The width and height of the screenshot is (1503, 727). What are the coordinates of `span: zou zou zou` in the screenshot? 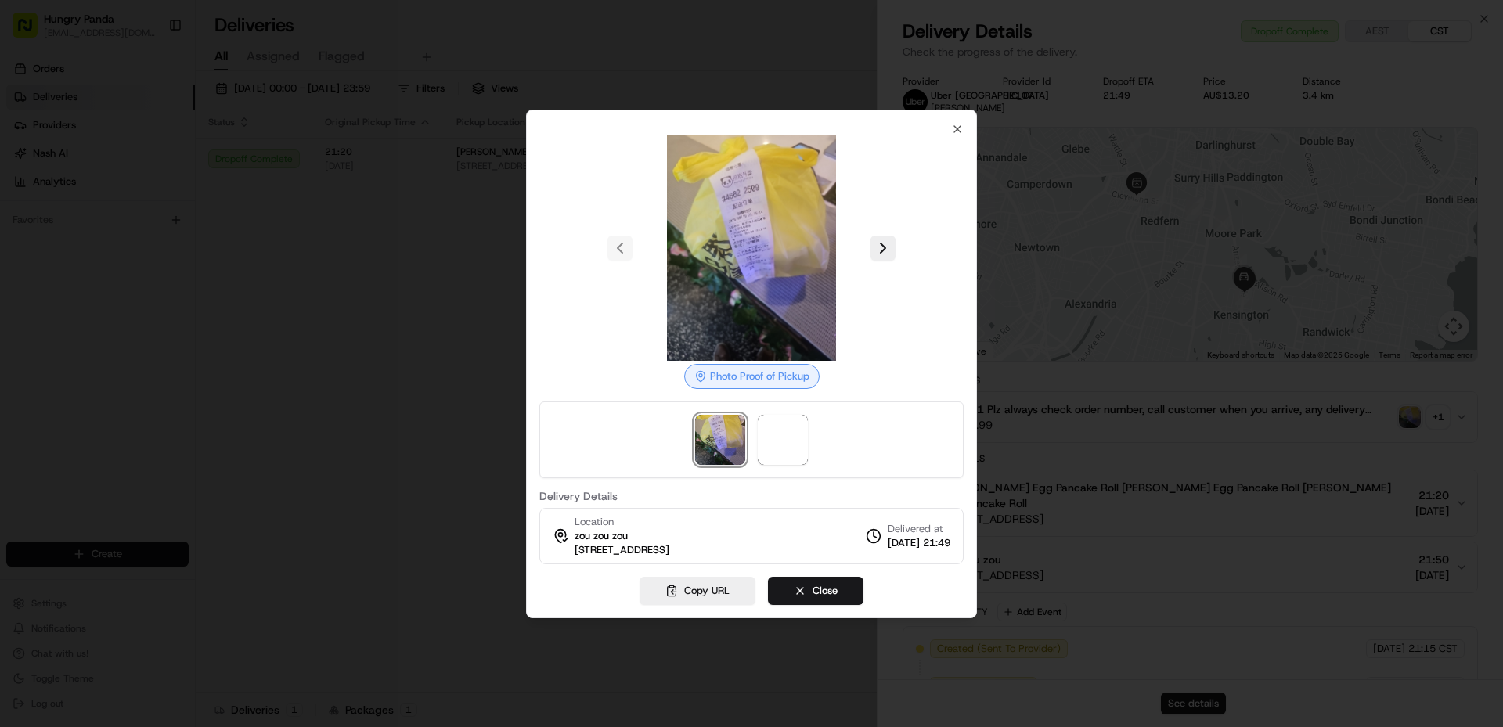 It's located at (601, 536).